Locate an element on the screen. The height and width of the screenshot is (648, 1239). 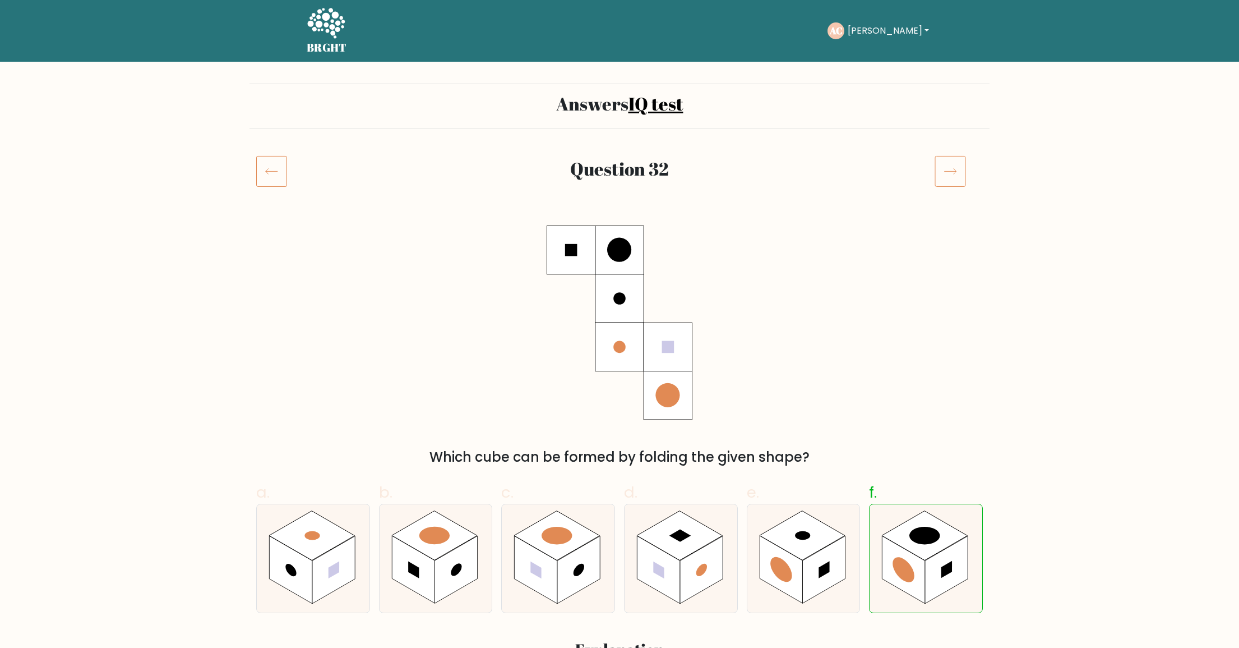
text: AC is located at coordinates (835, 30).